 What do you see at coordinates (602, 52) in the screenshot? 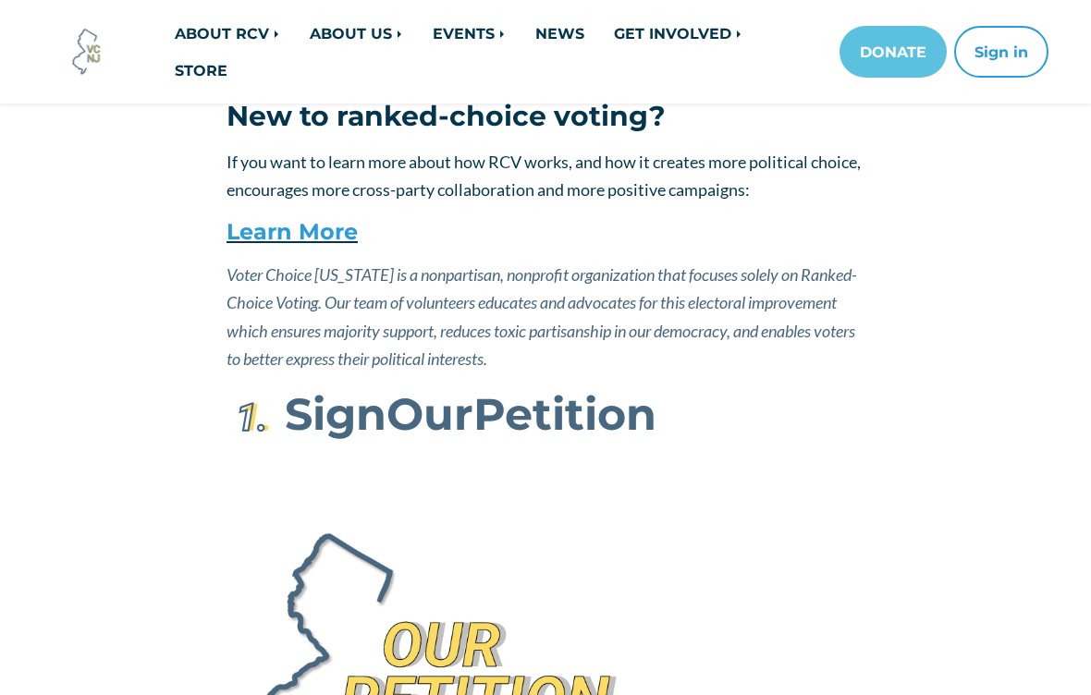
I see `nav: Main navigation` at bounding box center [602, 52].